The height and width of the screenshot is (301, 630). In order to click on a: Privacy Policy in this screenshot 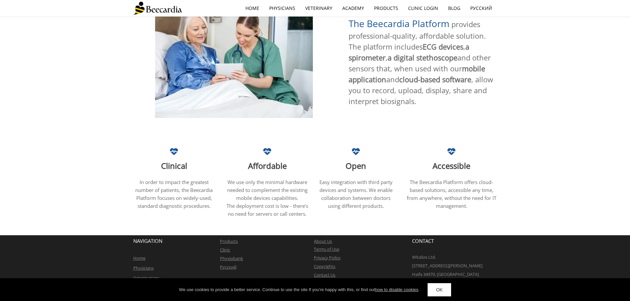, I will do `click(327, 258)`.